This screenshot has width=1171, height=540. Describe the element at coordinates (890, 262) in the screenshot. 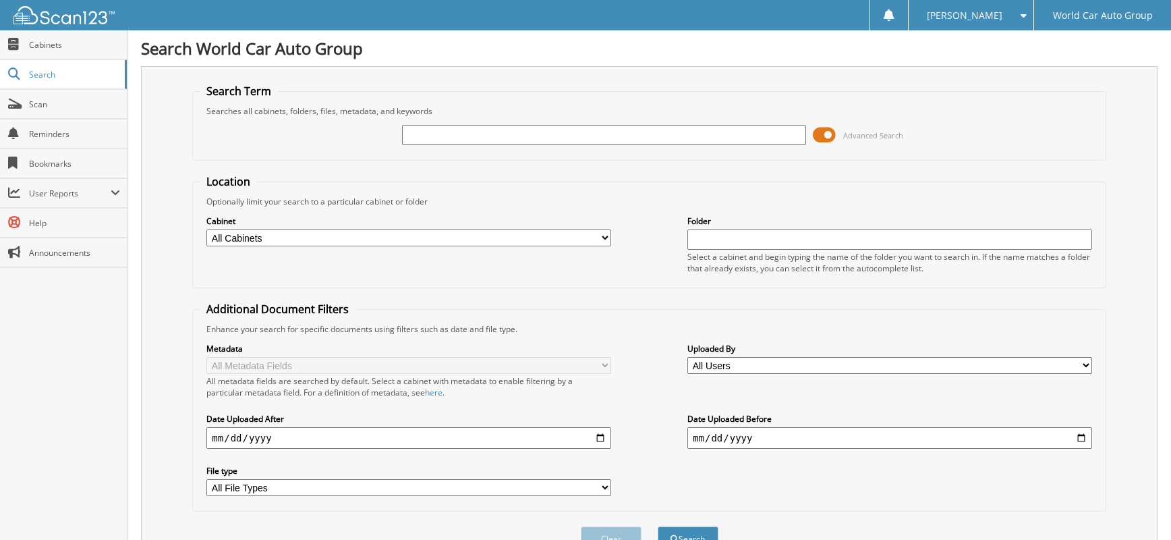

I see `div: Select a cabinet and begin typing the name of the folder you want to search in. If the name match...` at that location.